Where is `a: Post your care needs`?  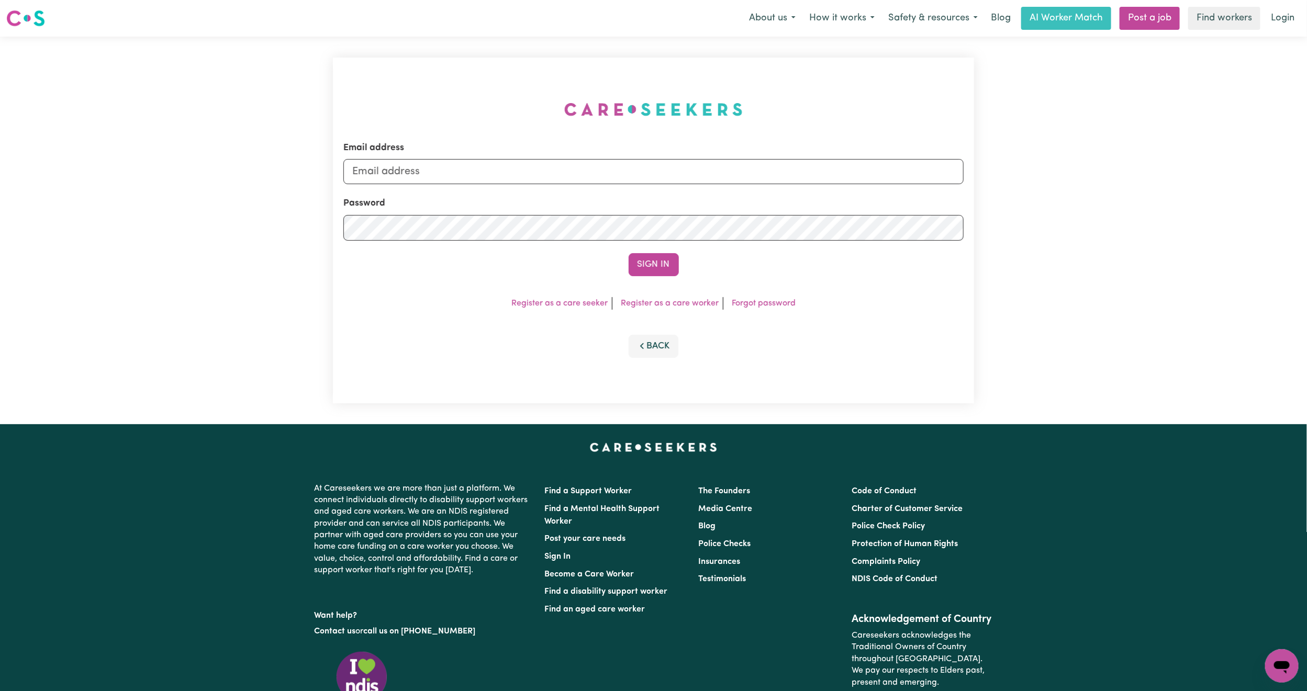 a: Post your care needs is located at coordinates (585, 539).